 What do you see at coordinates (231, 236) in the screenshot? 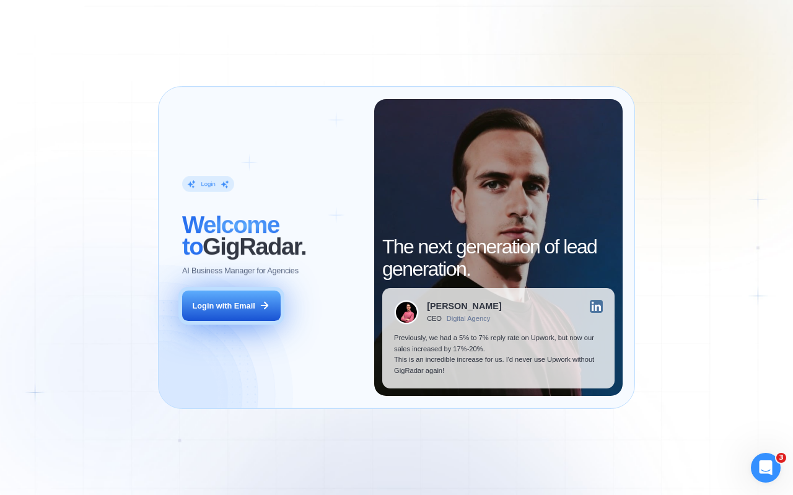
I see `span: Welcome to` at bounding box center [231, 236].